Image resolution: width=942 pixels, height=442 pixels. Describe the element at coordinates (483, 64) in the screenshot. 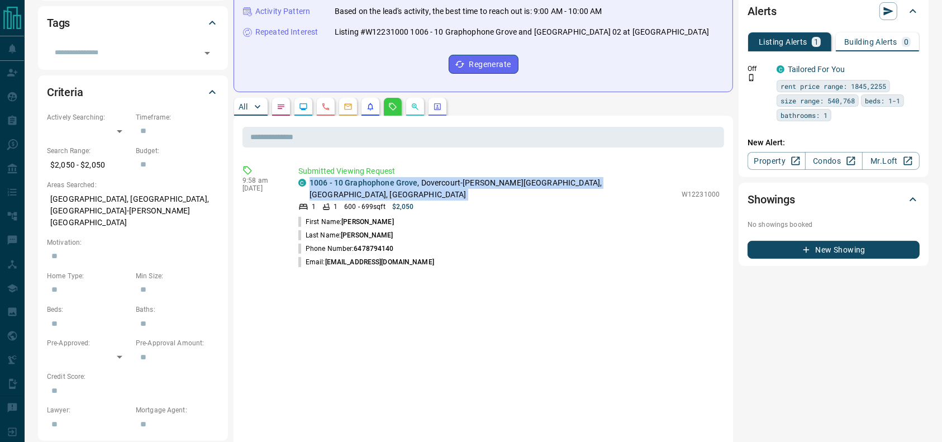

I see `button: Regenerate` at that location.